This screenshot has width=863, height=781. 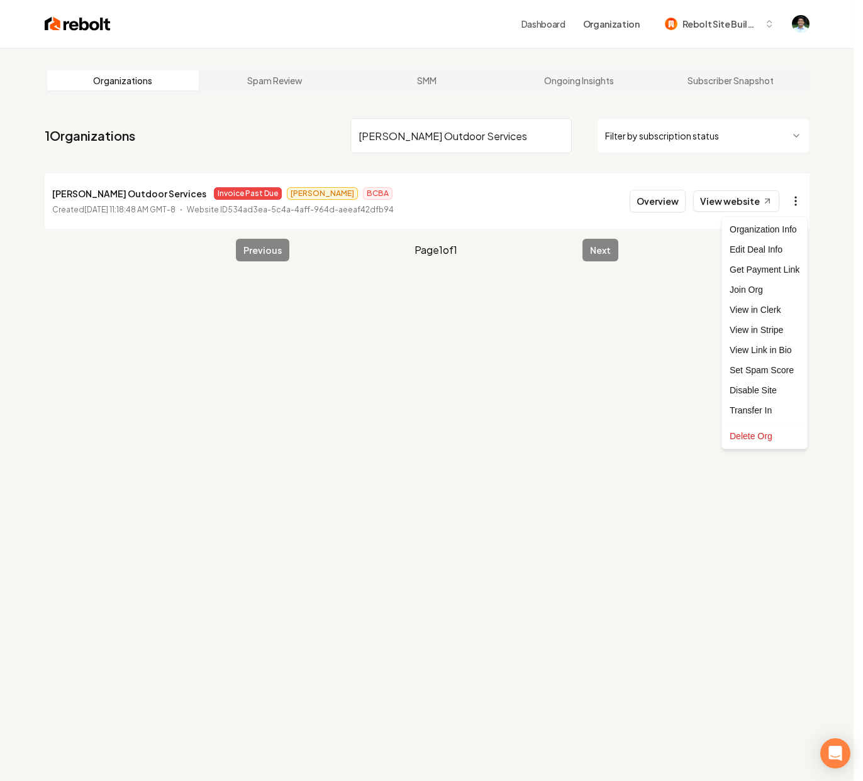 What do you see at coordinates (764, 330) in the screenshot?
I see `a: View in Stripe` at bounding box center [764, 330].